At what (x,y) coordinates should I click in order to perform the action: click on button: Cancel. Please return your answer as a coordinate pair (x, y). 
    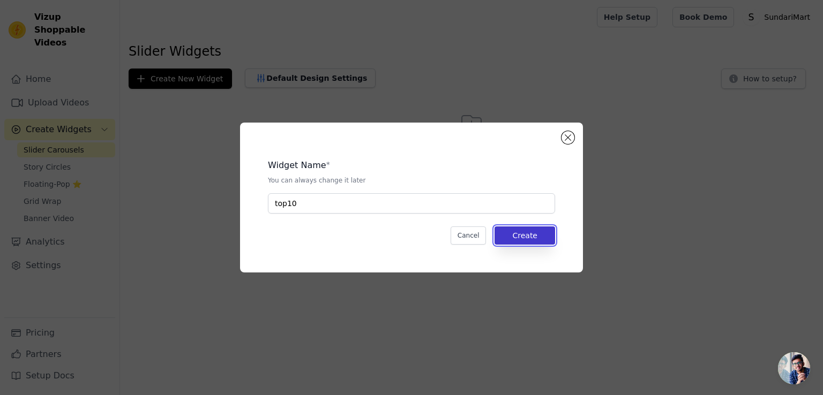
    Looking at the image, I should click on (468, 236).